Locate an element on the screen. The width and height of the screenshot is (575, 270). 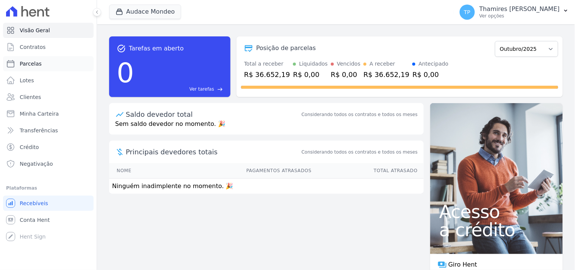
th: Pagamentos Atrasados is located at coordinates (238, 170).